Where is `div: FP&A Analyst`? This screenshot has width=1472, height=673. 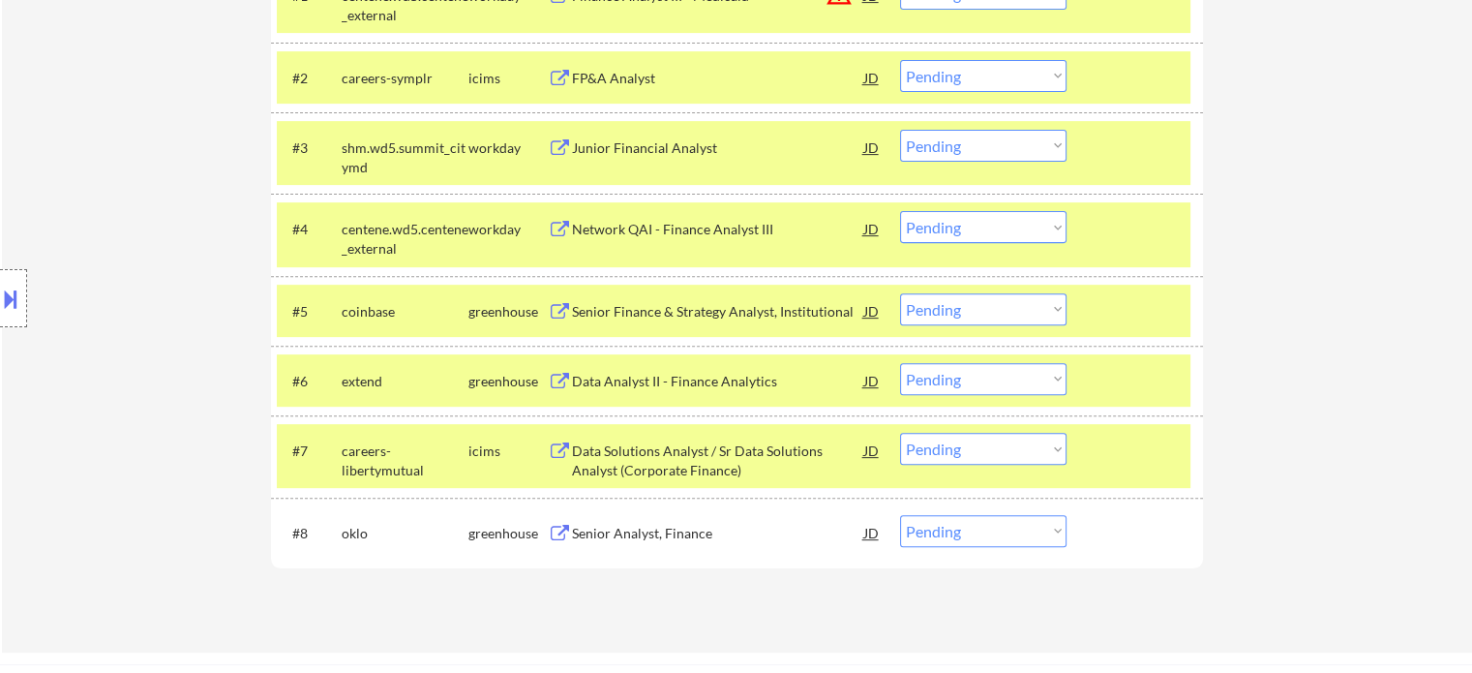
div: FP&A Analyst is located at coordinates (718, 78).